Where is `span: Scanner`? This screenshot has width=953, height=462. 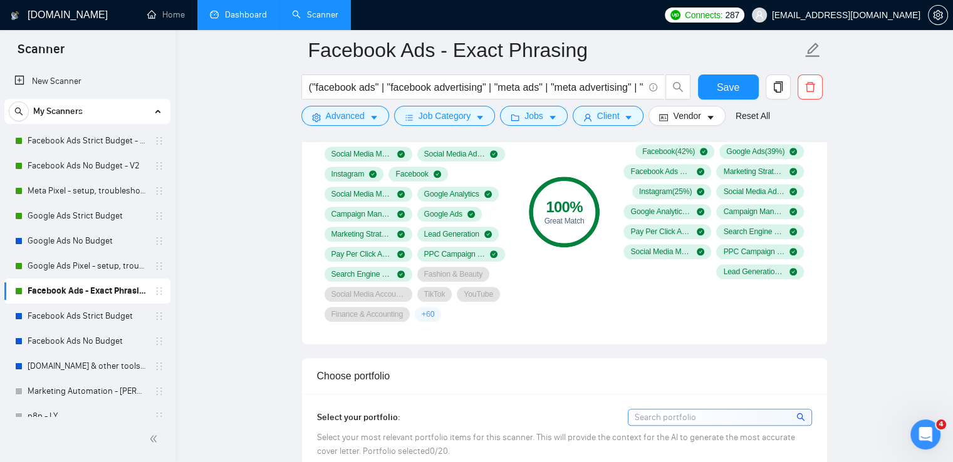 span: Scanner is located at coordinates (41, 53).